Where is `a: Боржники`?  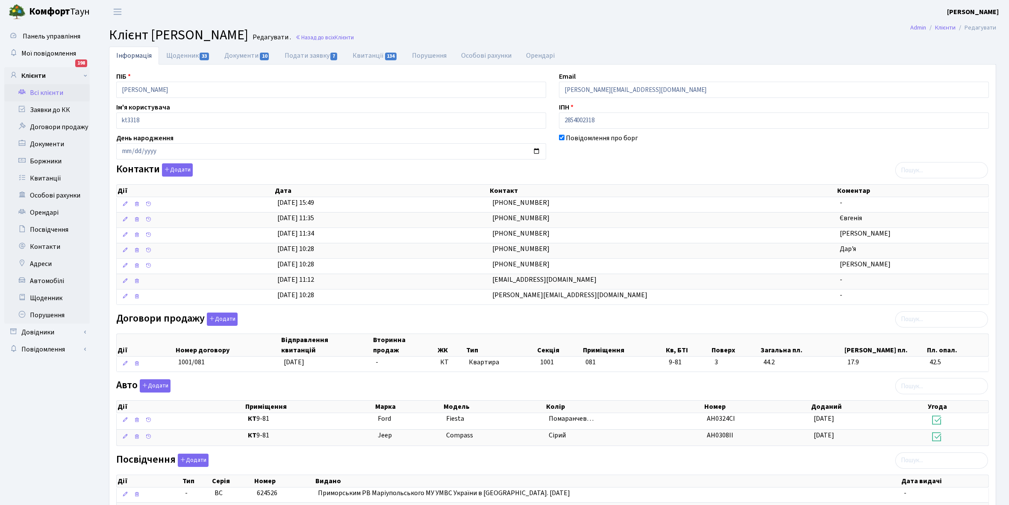
a: Боржники is located at coordinates (47, 161).